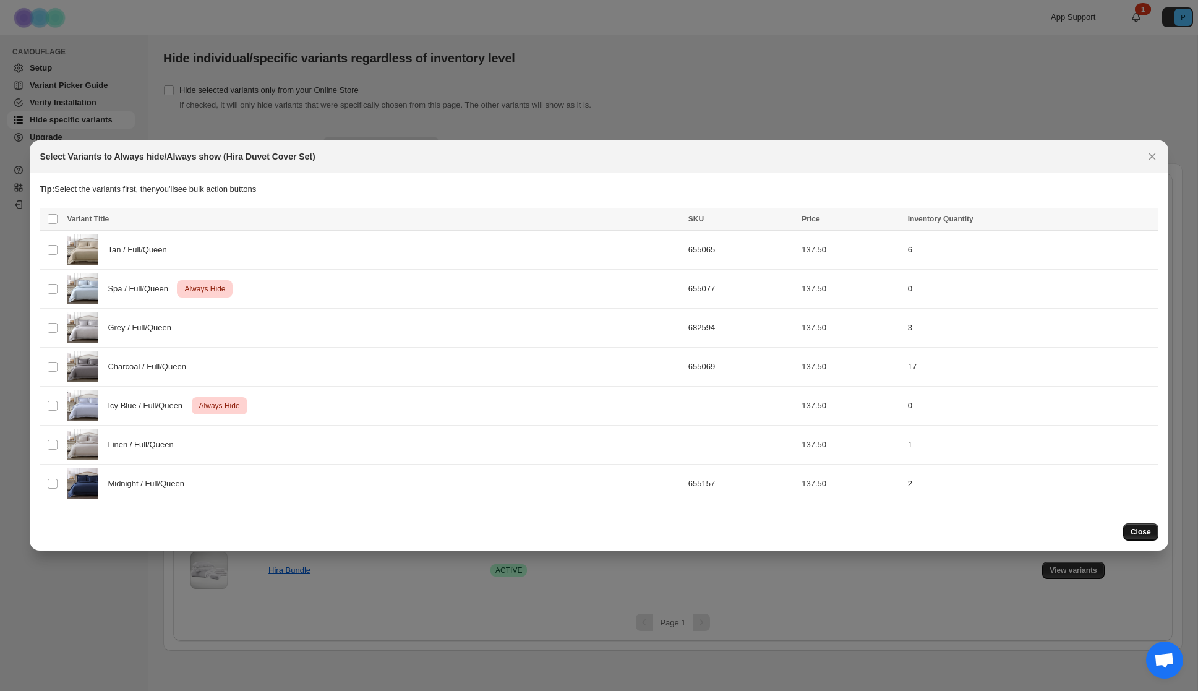 This screenshot has width=1198, height=691. What do you see at coordinates (1031, 445) in the screenshot?
I see `td: 1` at bounding box center [1031, 445].